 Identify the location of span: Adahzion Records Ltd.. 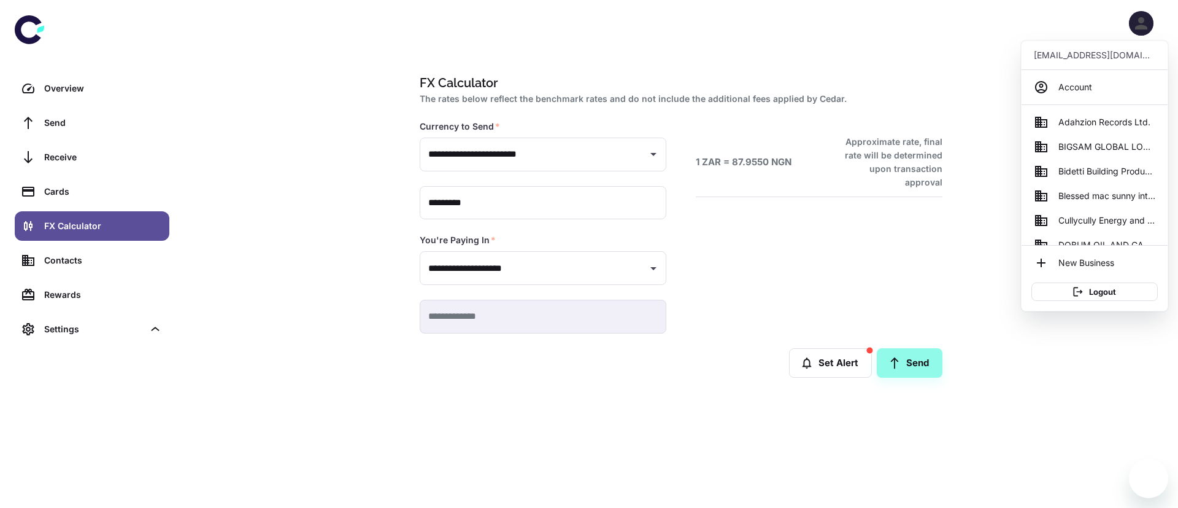
(1105, 122).